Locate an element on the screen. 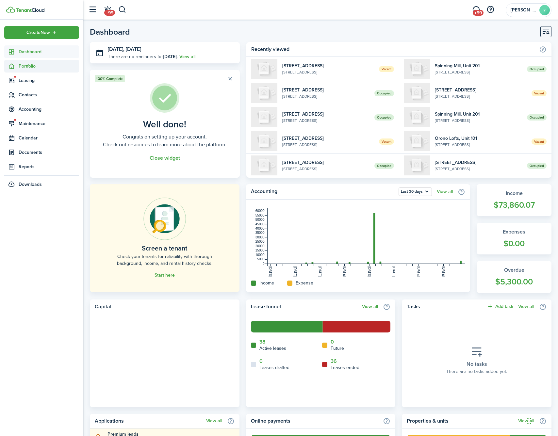 The width and height of the screenshot is (558, 436). button: Search is located at coordinates (122, 10).